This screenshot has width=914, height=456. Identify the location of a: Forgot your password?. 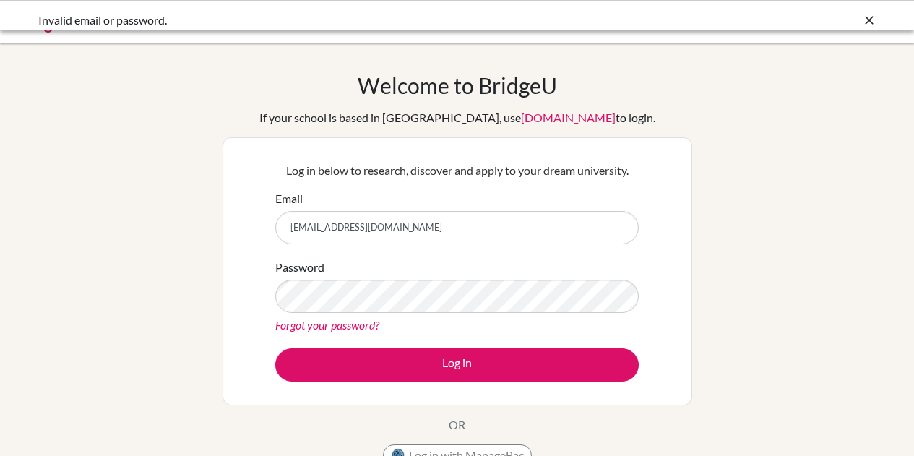
(327, 324).